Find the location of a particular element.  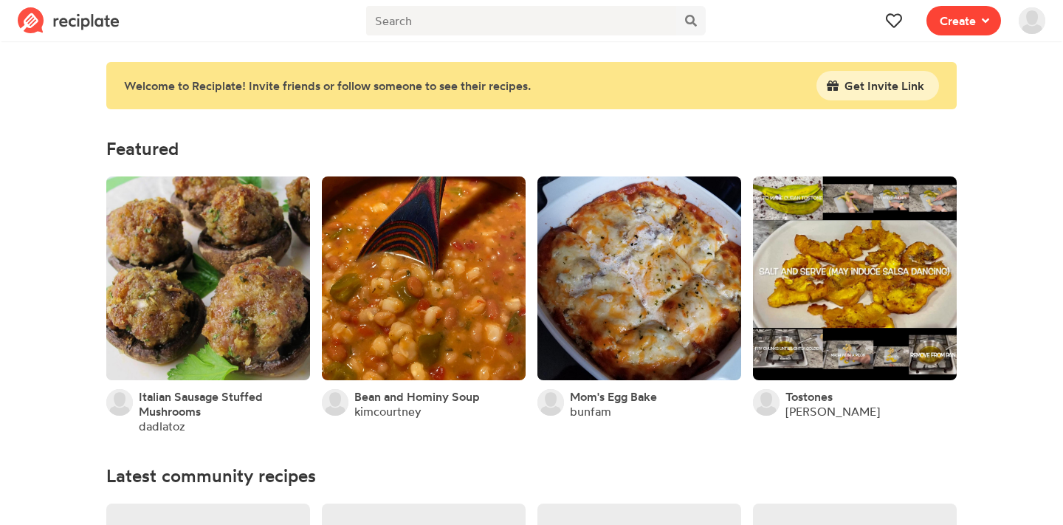

input: Search is located at coordinates (521, 21).